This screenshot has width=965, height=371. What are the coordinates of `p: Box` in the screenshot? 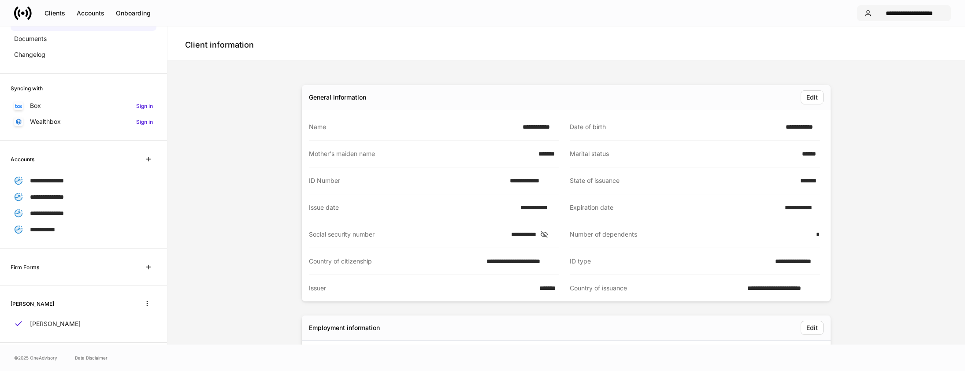 It's located at (35, 106).